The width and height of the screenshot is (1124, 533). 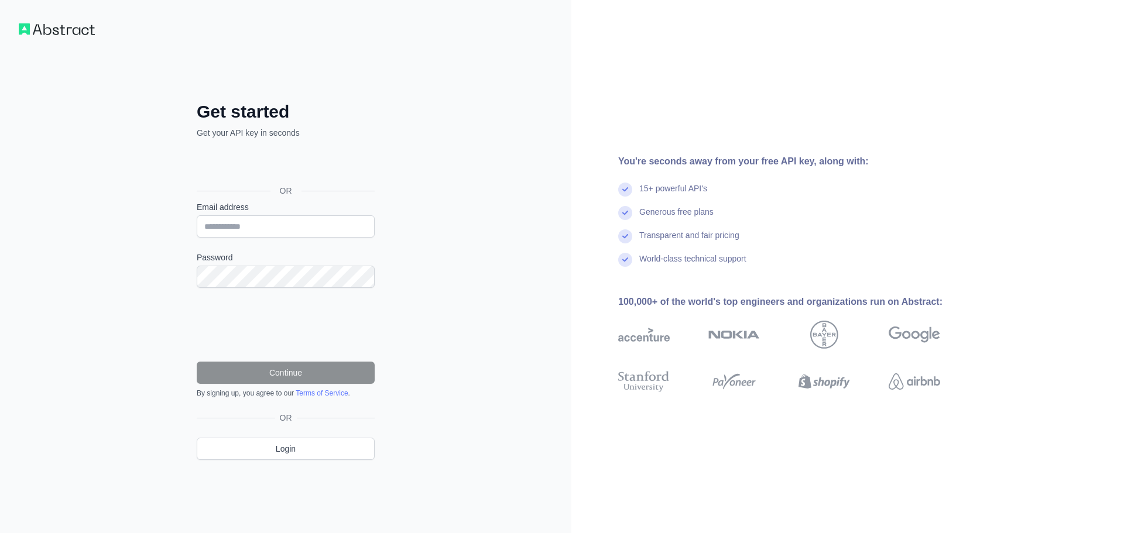 I want to click on img: payoneer, so click(x=734, y=382).